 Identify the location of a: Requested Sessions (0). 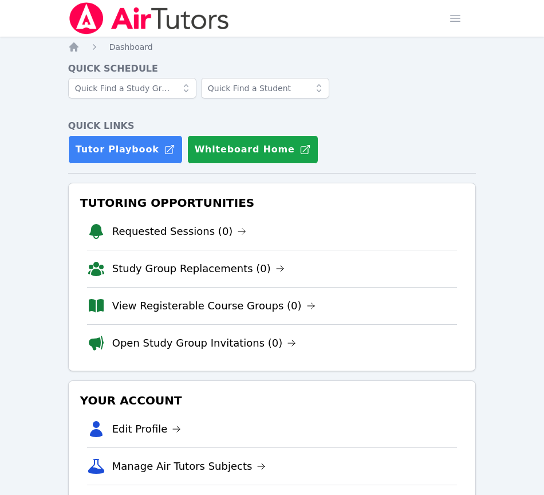
(179, 232).